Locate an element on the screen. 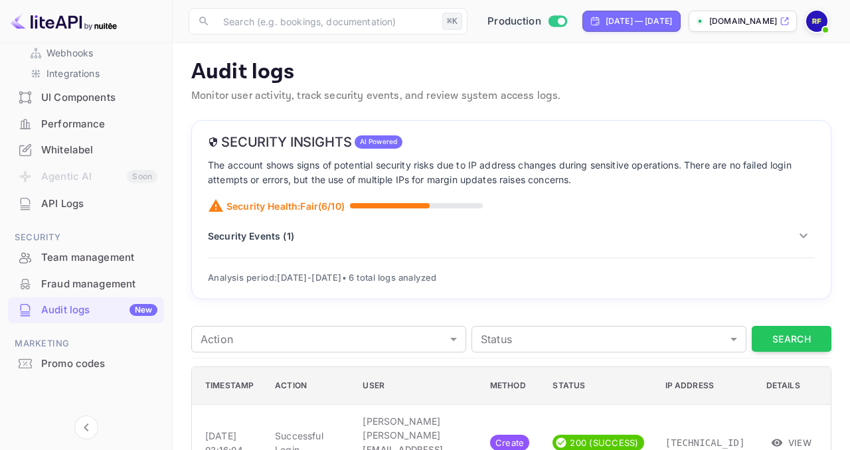 The image size is (850, 450). p: The account shows signs of potential security risks due to IP address changes during sensitive op... is located at coordinates (511, 173).